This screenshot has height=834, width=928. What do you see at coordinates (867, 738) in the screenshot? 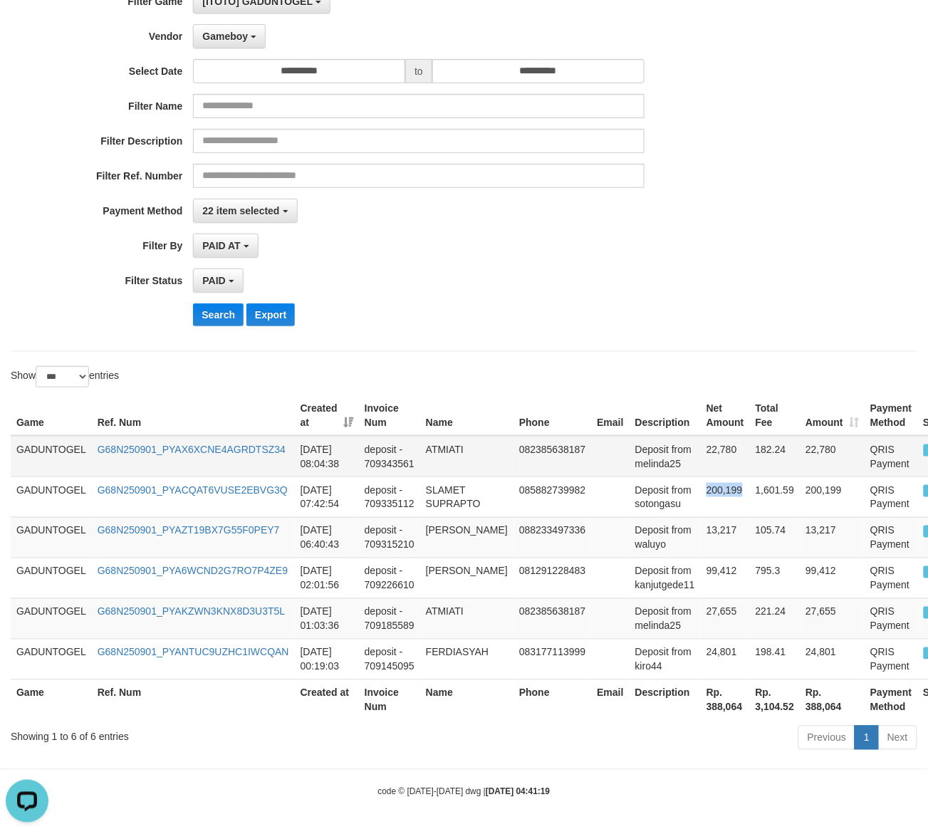
I see `a: 1` at bounding box center [867, 738].